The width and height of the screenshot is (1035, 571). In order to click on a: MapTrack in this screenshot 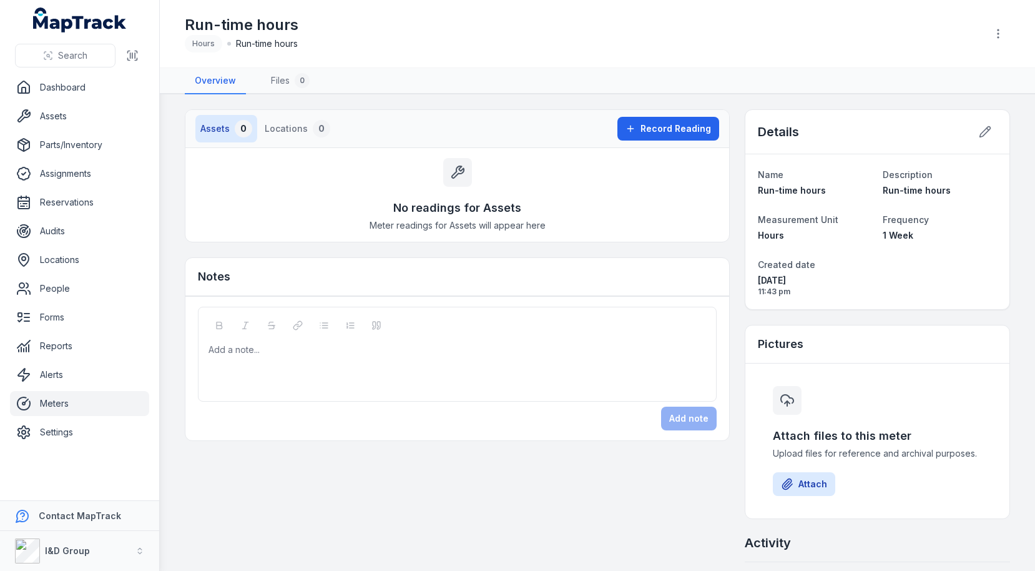, I will do `click(80, 20)`.